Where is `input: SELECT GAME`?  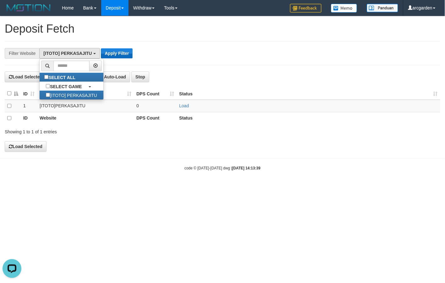 input: SELECT GAME is located at coordinates (48, 86).